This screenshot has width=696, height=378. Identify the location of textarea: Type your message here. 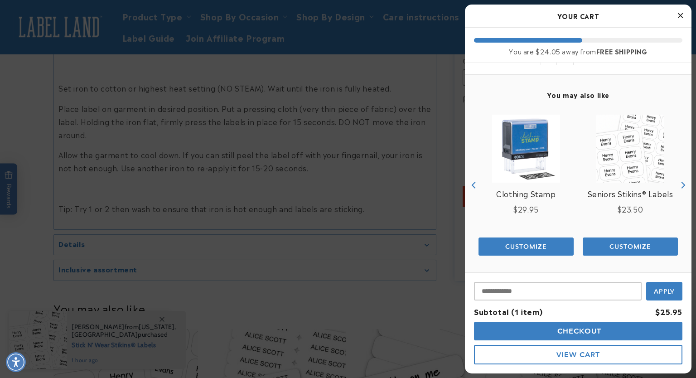
(70, 17).